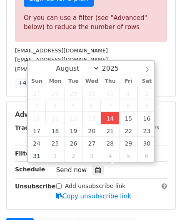 Image resolution: width=182 pixels, height=220 pixels. I want to click on span: Send now, so click(72, 170).